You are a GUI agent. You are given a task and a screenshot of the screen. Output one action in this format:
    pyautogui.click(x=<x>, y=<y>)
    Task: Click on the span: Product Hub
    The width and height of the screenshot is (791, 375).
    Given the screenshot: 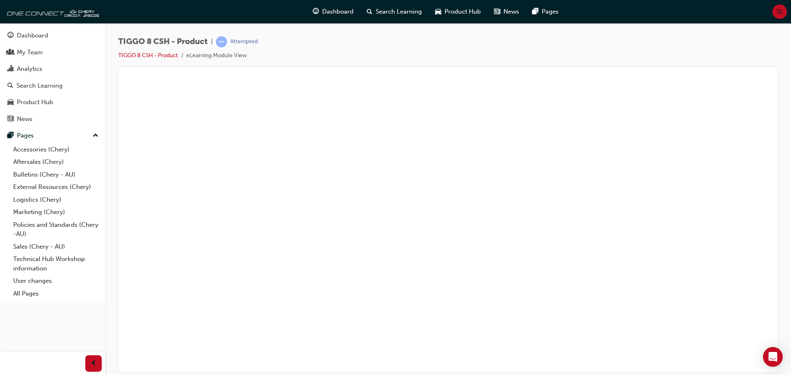 What is the action you would take?
    pyautogui.click(x=463, y=12)
    